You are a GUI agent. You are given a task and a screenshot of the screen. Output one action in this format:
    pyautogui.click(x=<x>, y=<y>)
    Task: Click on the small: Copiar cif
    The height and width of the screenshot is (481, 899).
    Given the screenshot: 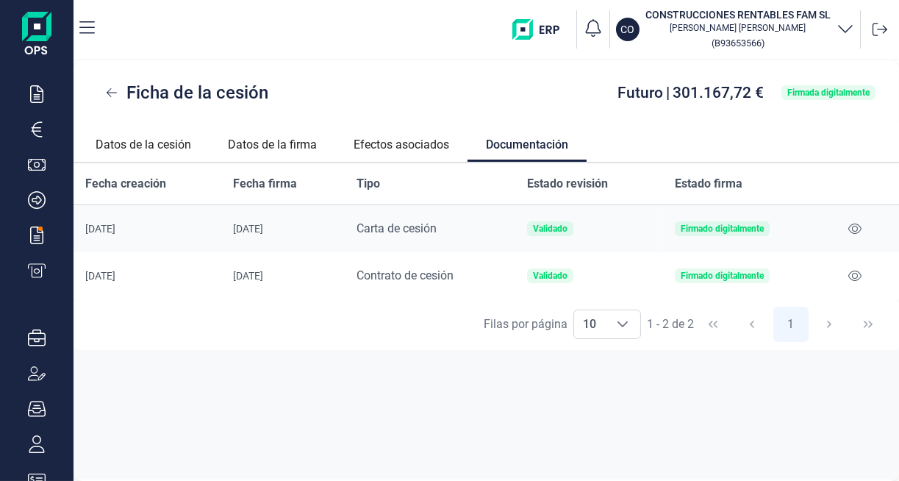 What is the action you would take?
    pyautogui.click(x=738, y=43)
    